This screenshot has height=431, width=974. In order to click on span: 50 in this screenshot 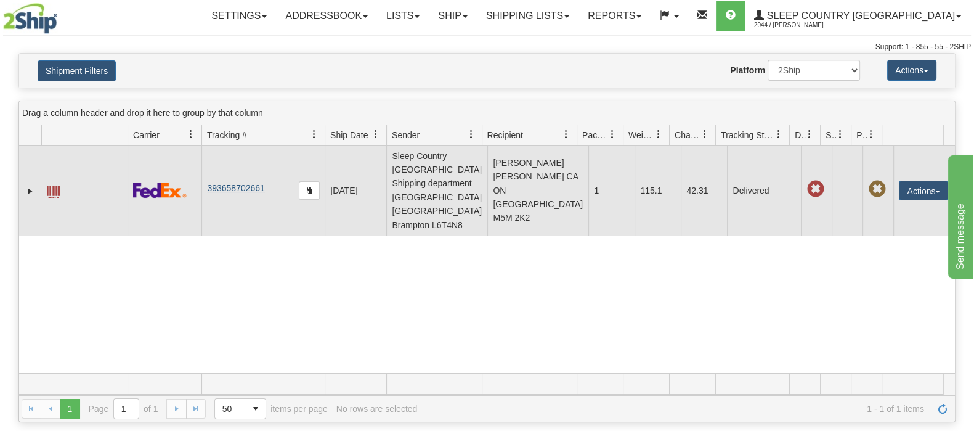, I will do `click(230, 408)`.